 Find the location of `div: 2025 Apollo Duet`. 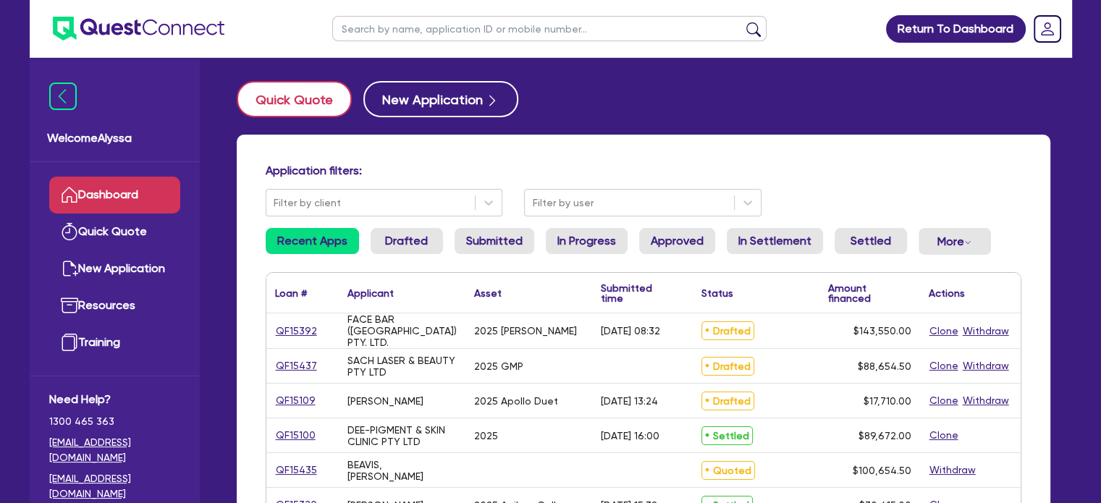

div: 2025 Apollo Duet is located at coordinates (516, 401).